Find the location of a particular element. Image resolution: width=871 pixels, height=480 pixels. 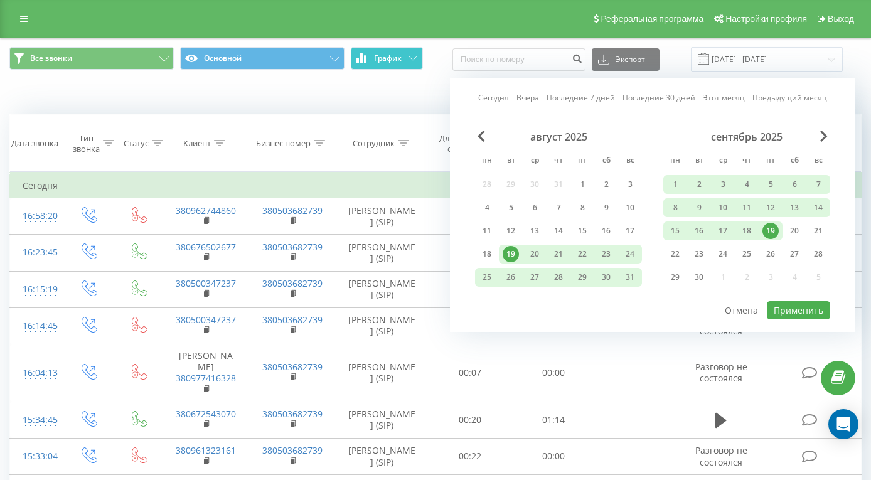

div: 19 is located at coordinates (771, 231).